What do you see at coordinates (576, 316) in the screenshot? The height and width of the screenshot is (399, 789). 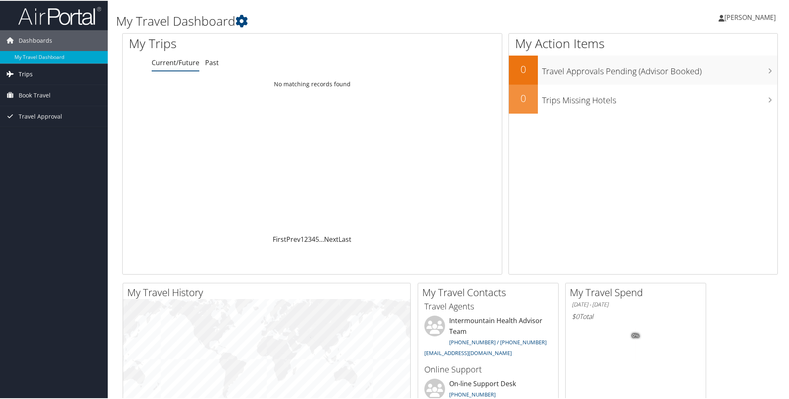 I see `span: $0` at bounding box center [576, 316].